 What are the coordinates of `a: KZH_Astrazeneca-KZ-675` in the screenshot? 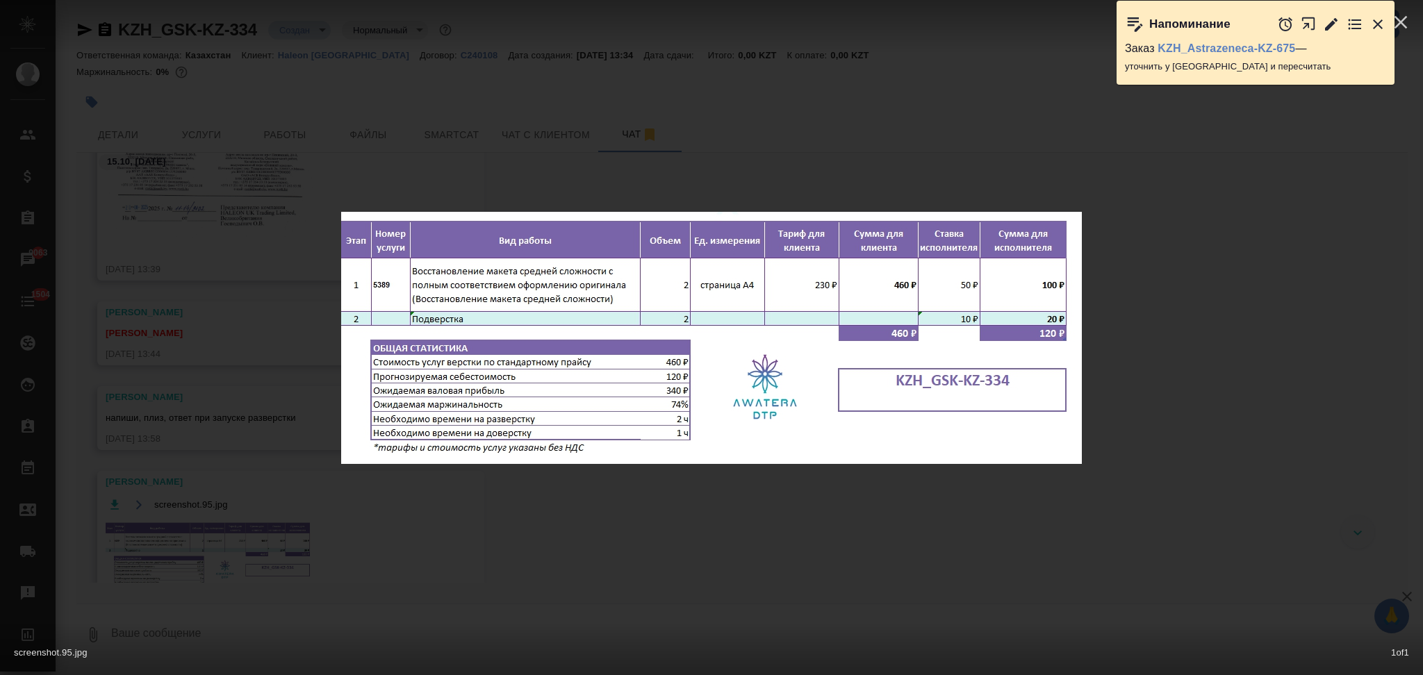 It's located at (1226, 48).